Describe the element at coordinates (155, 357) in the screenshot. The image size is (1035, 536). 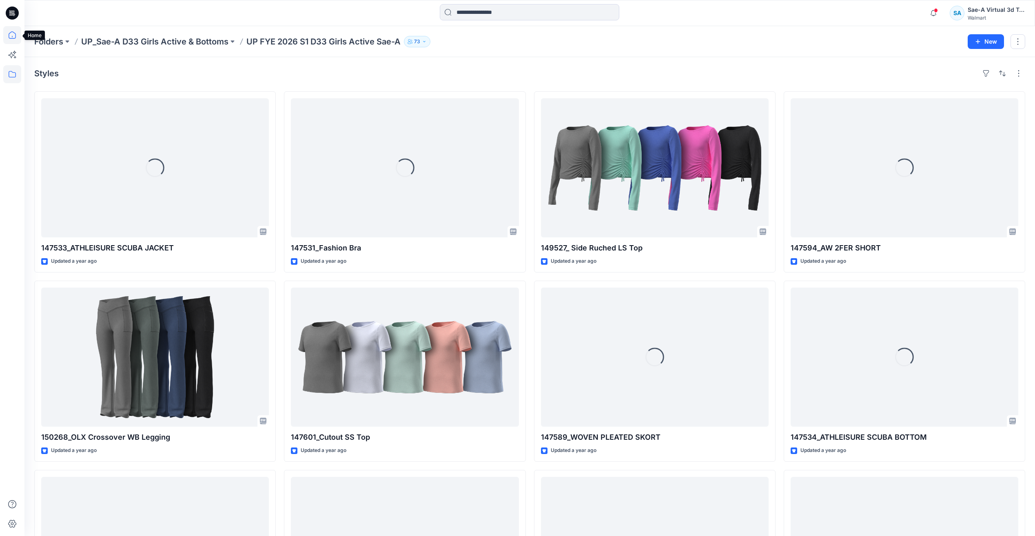
I see `a: 150268_OLX Crossover WB Legging` at that location.